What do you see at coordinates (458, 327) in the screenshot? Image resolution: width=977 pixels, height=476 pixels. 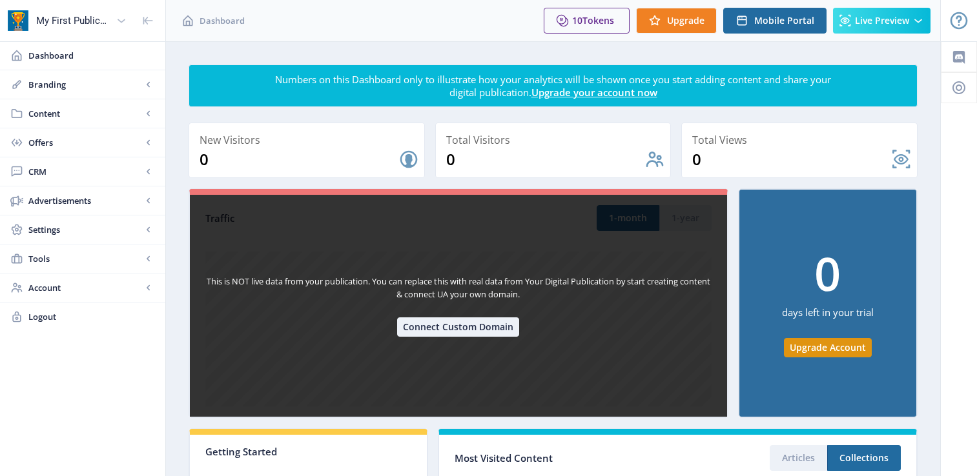 I see `button: Connect Custom Domain` at bounding box center [458, 327].